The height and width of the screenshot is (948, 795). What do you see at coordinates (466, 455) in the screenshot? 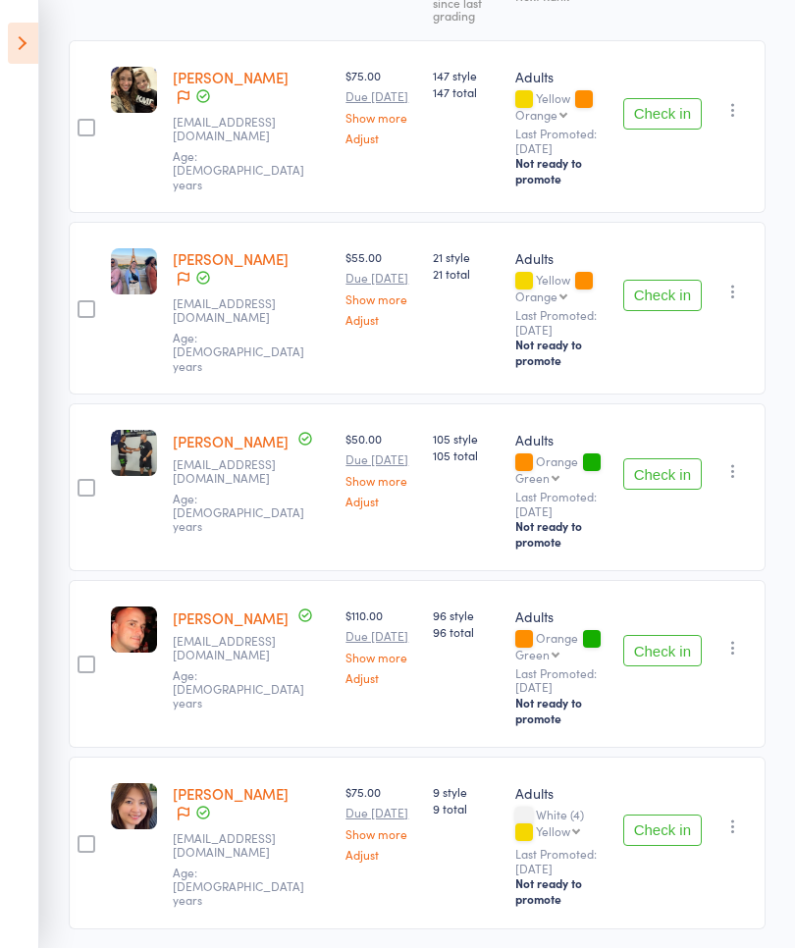
I see `span: 105 total` at bounding box center [466, 455].